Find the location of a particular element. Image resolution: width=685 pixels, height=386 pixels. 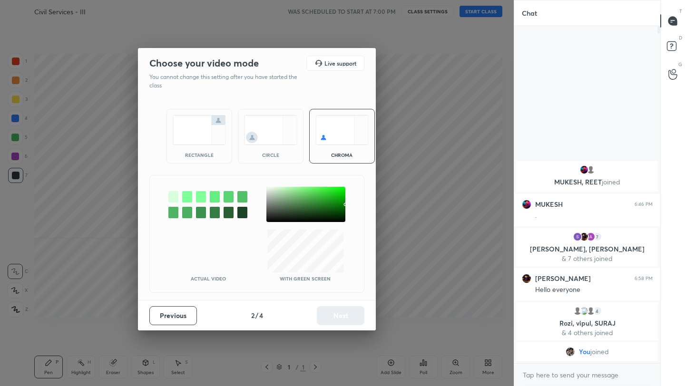

span: You is located at coordinates (584, 352).